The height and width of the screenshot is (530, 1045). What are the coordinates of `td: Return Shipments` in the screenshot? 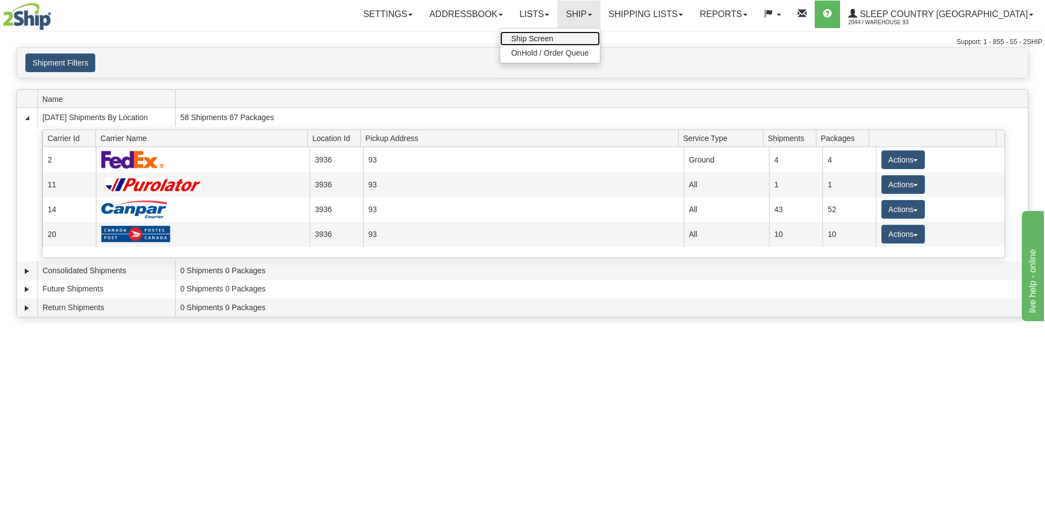 It's located at (106, 307).